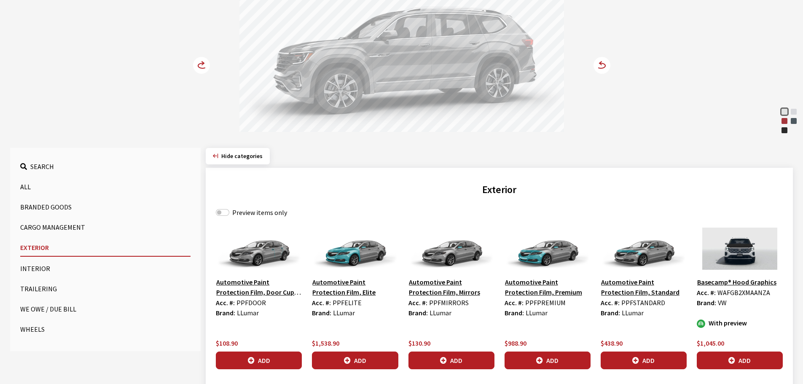 Image resolution: width=803 pixels, height=384 pixels. What do you see at coordinates (740, 323) in the screenshot?
I see `div: With preview` at bounding box center [740, 323].